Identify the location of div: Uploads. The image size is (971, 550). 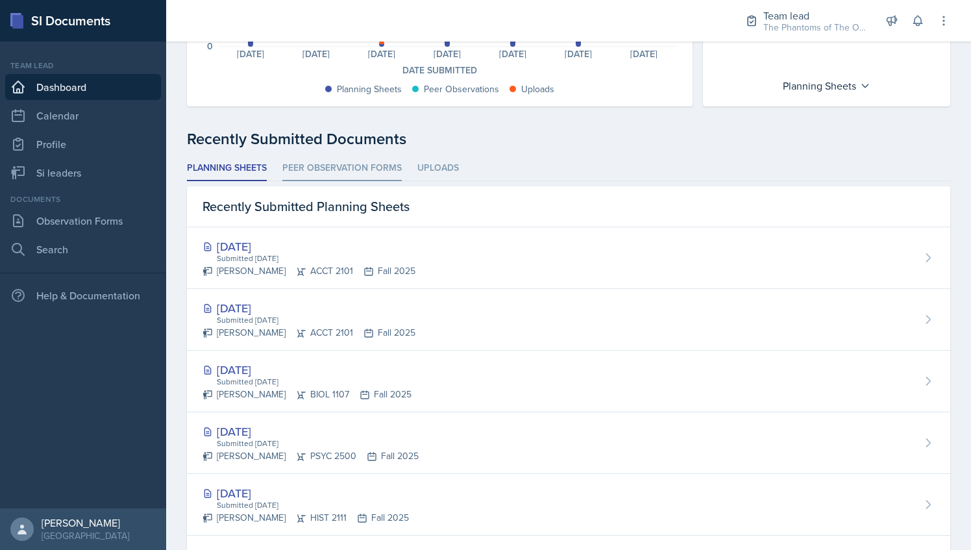
(537, 89).